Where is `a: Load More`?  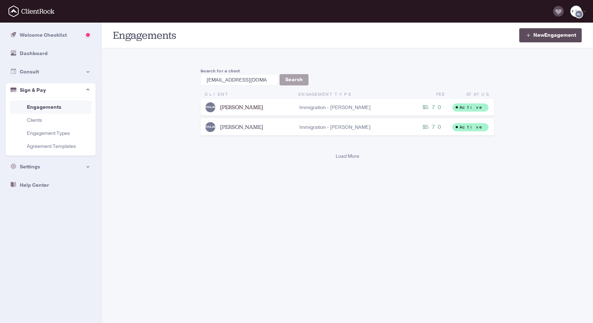
a: Load More is located at coordinates (347, 153).